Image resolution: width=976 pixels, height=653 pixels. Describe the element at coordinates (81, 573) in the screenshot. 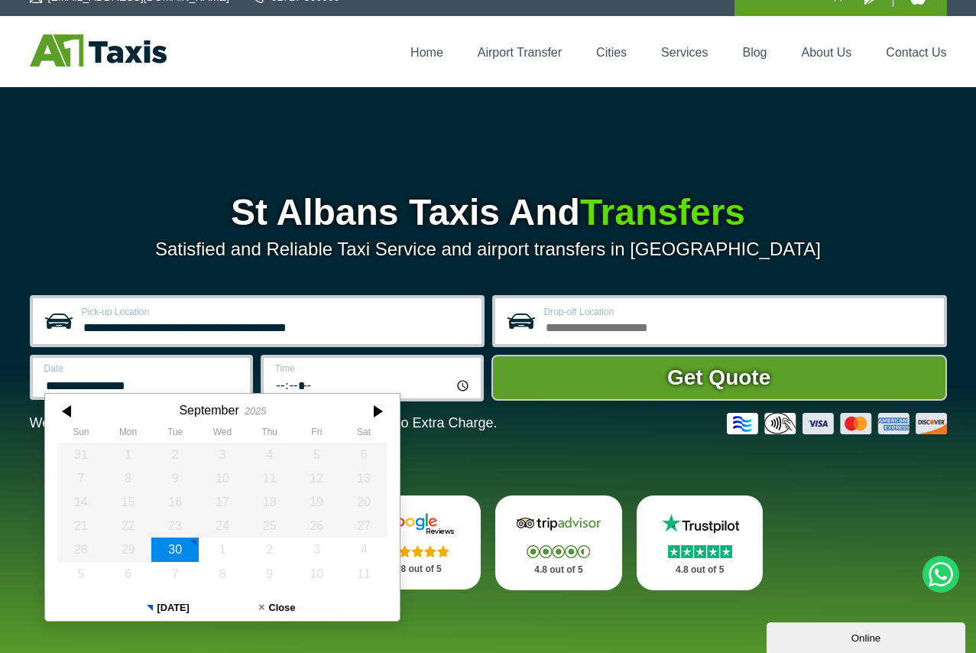

I see `div: 05 October 2025` at that location.